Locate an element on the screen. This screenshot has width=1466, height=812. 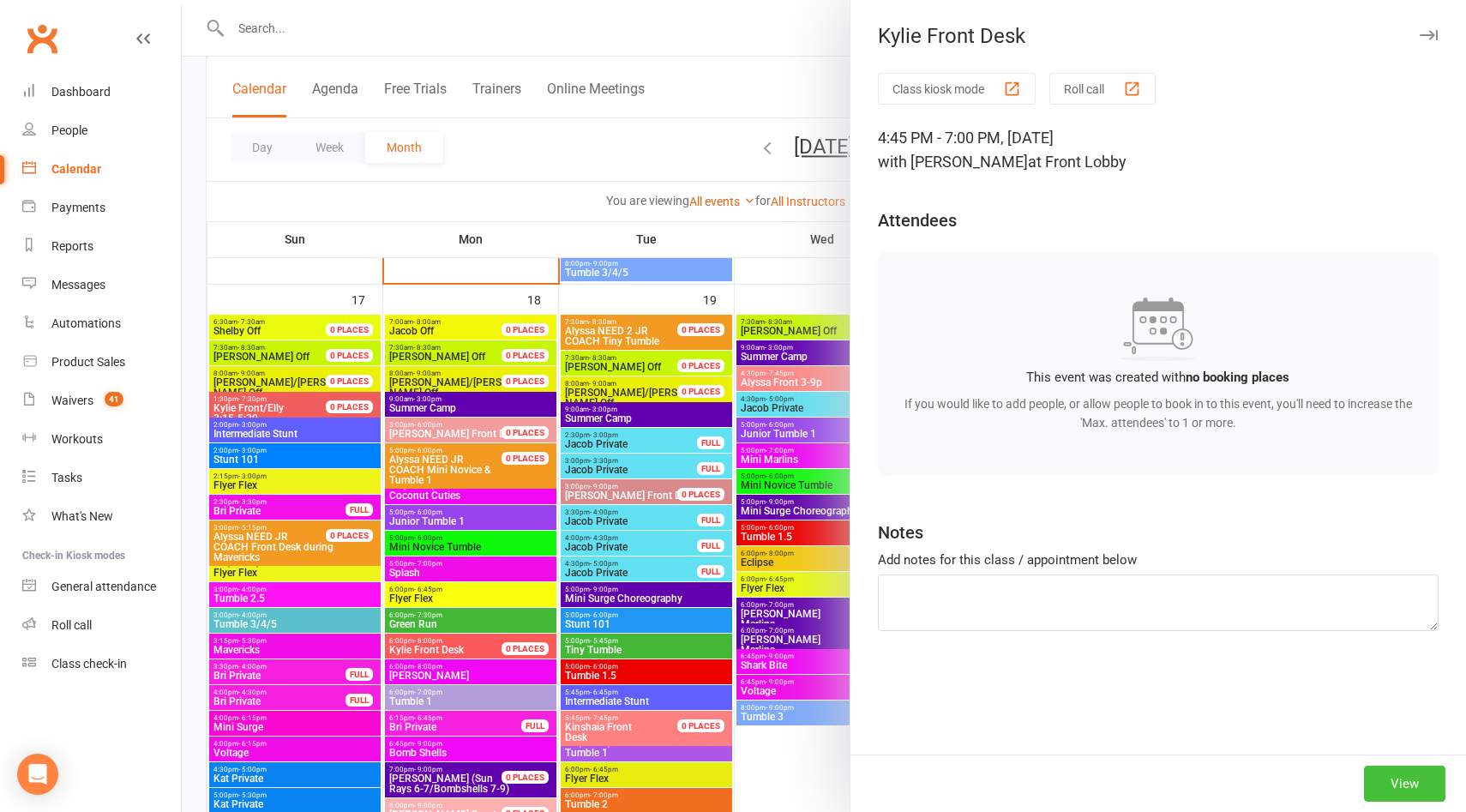
a: Messages is located at coordinates (101, 285).